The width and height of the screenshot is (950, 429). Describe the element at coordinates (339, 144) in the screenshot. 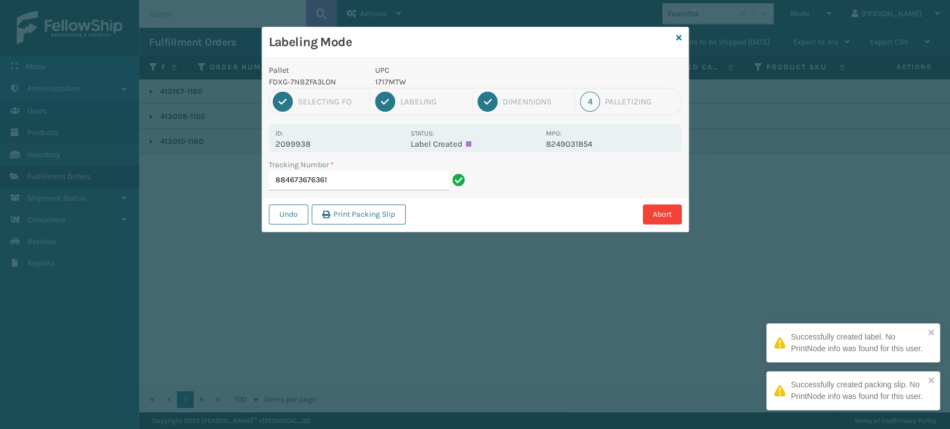

I see `p: 2099938` at that location.